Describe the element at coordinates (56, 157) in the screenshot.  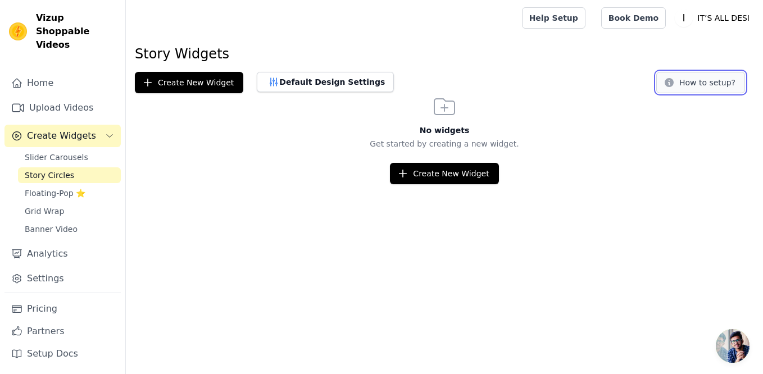
I see `span: Slider Carousels` at that location.